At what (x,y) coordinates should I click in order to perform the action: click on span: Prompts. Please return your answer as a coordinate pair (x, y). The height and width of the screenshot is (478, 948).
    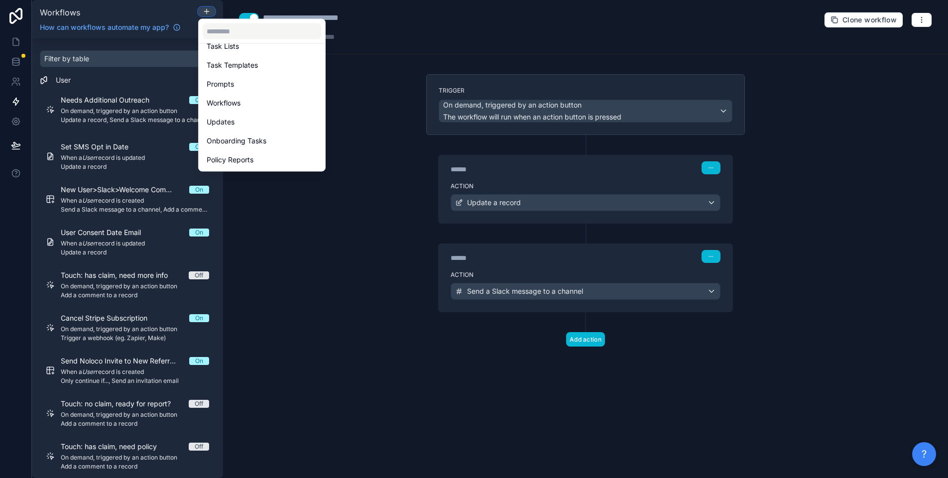
    Looking at the image, I should click on (220, 85).